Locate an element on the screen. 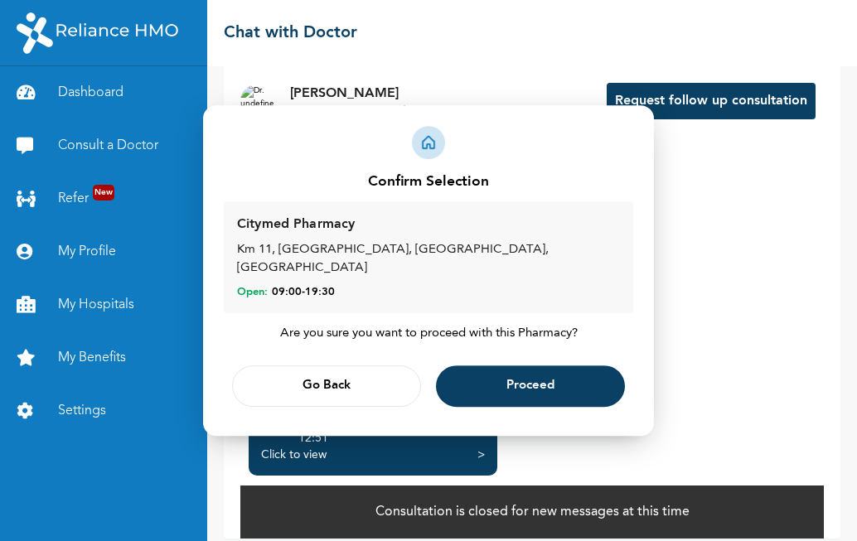 The height and width of the screenshot is (541, 857). button: Go Back is located at coordinates (327, 386).